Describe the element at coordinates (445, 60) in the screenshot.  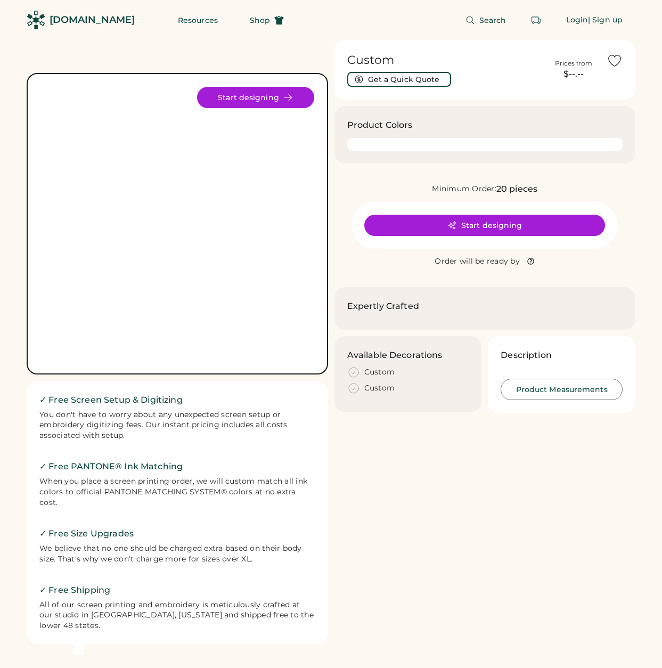
I see `h1: Custom` at that location.